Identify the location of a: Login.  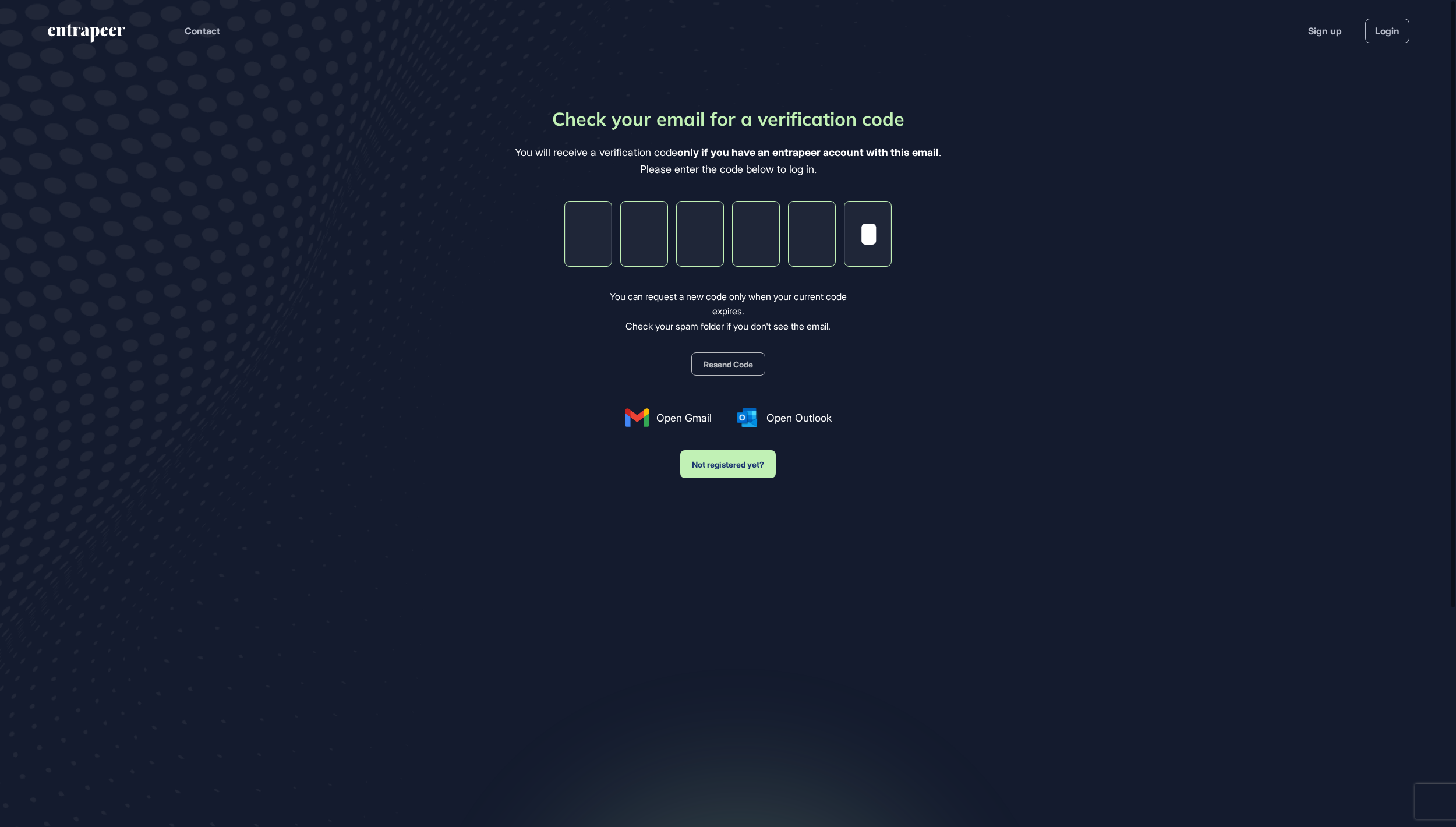
(1387, 31).